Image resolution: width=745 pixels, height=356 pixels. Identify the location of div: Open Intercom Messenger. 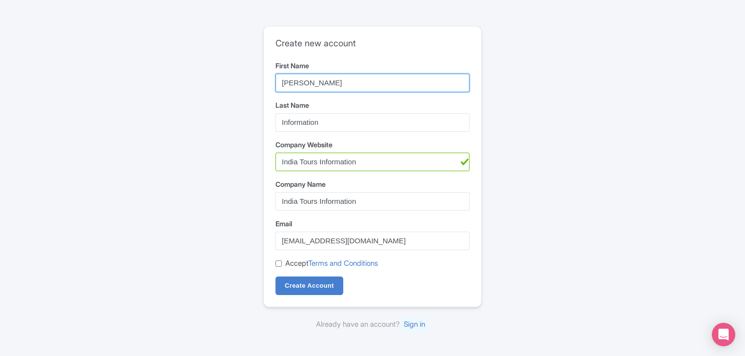
(723, 334).